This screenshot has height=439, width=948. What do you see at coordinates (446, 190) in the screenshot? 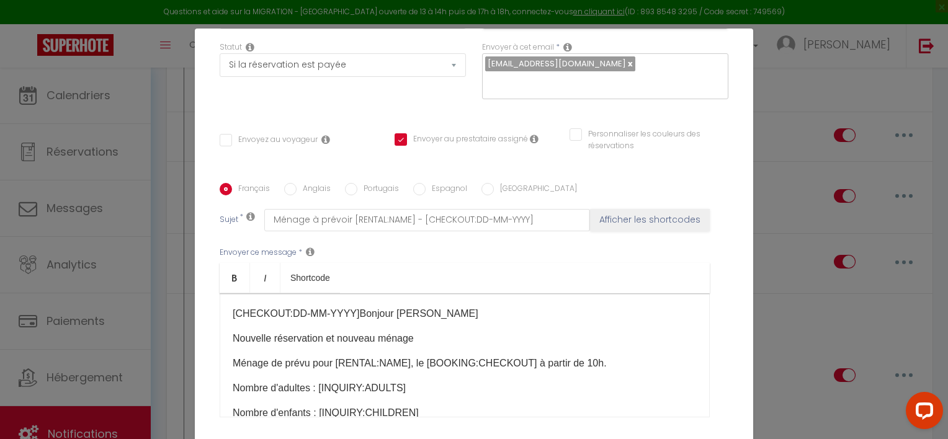
I see `label: Espagnol` at bounding box center [446, 190].